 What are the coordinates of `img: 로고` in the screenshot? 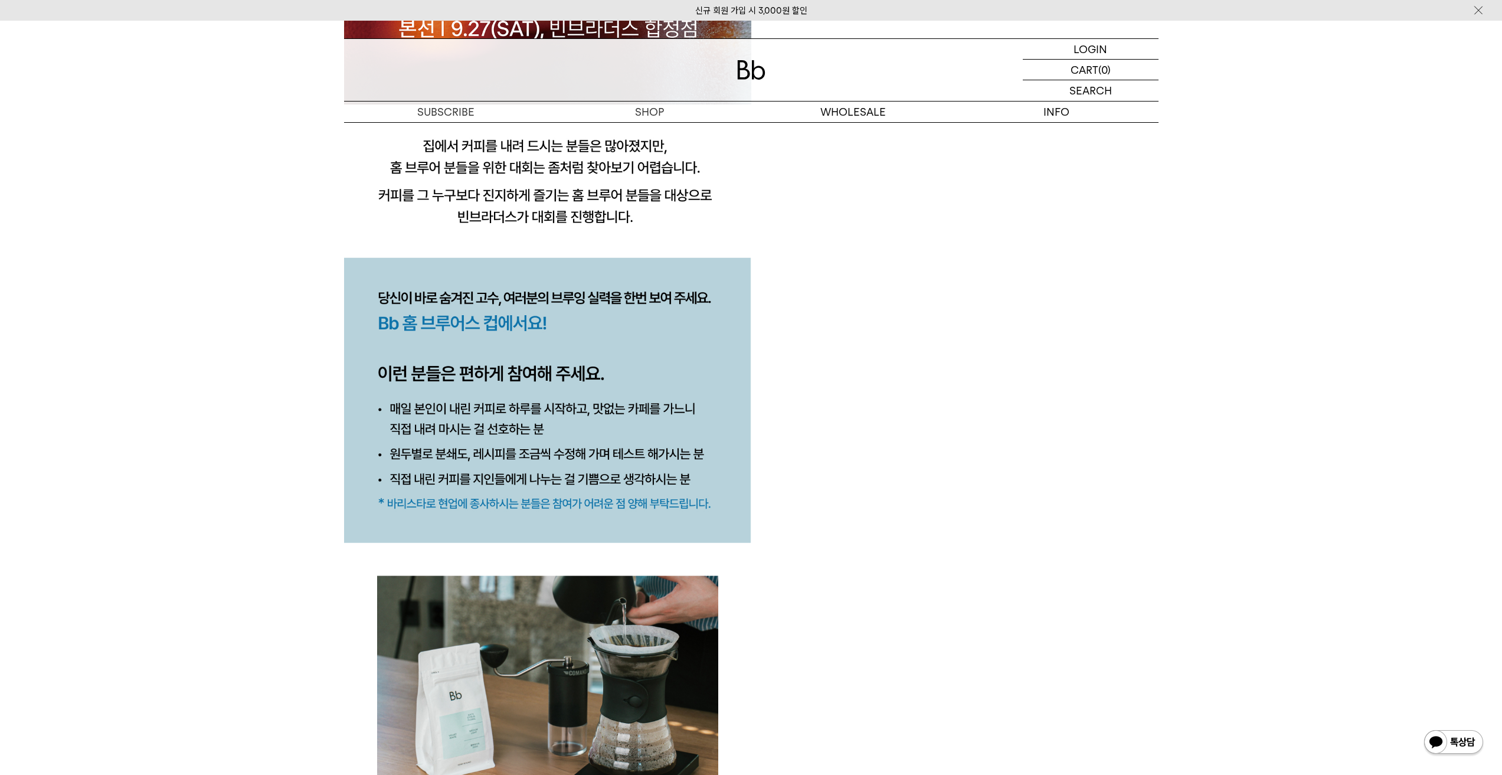 It's located at (751, 70).